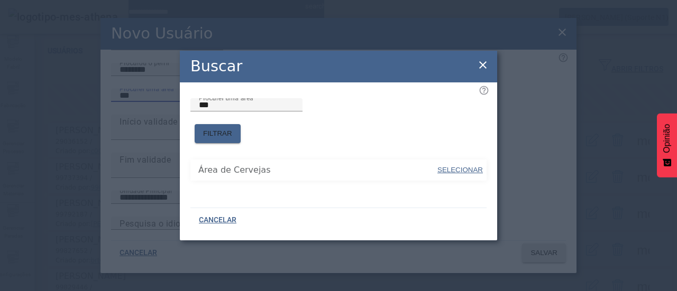 The image size is (677, 291). Describe the element at coordinates (216, 66) in the screenshot. I see `font: Buscar` at that location.